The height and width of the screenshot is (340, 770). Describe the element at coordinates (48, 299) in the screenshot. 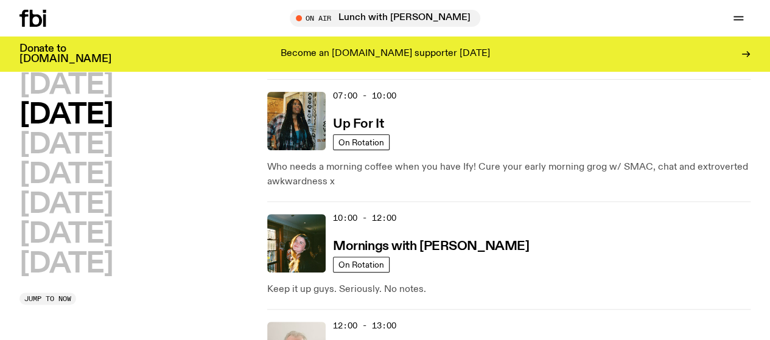

I see `span: Jump to now` at that location.